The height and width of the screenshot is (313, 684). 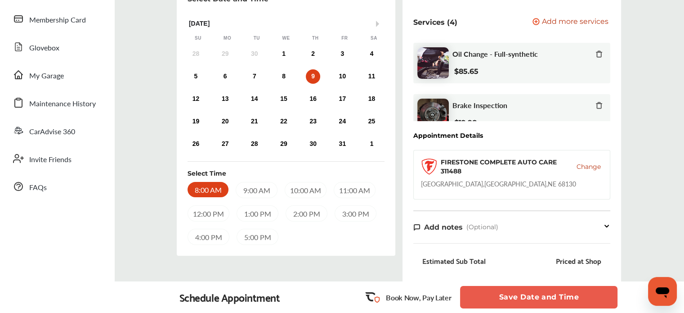 What do you see at coordinates (480, 105) in the screenshot?
I see `span: Brake Inspection` at bounding box center [480, 105].